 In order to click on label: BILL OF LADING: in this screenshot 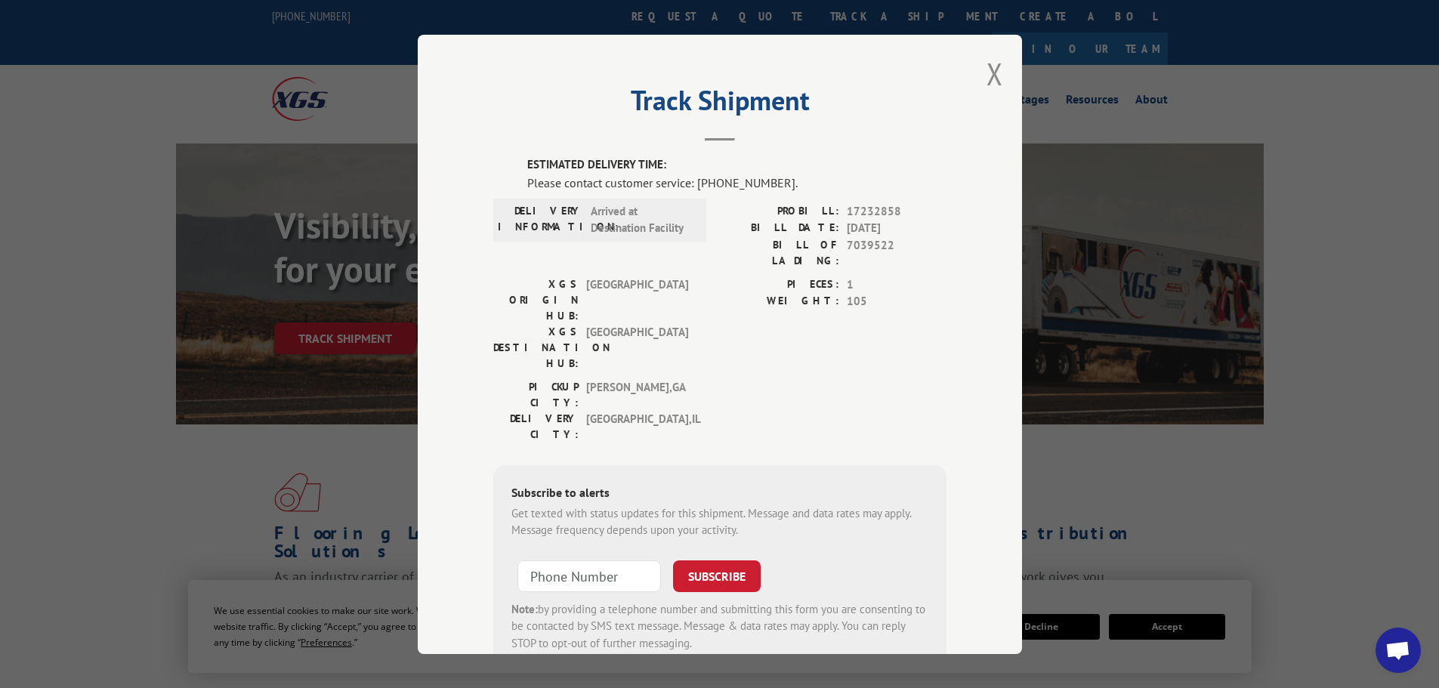, I will do `click(779, 252)`.